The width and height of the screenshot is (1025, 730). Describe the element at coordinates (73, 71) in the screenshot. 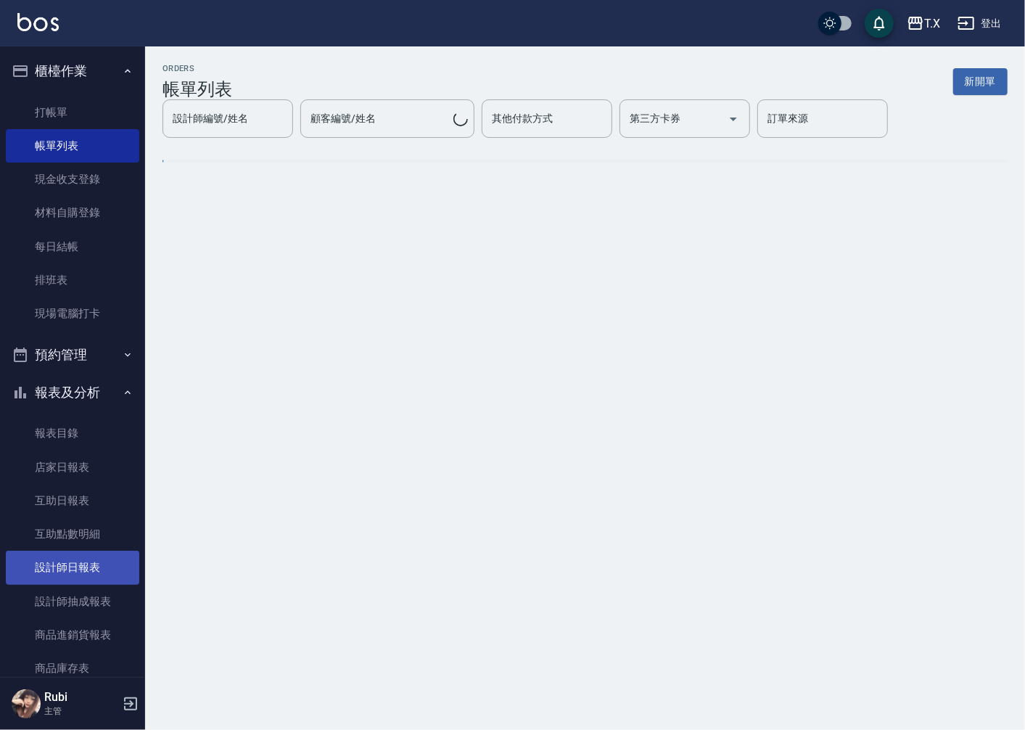

I see `button: 櫃檯作業` at that location.